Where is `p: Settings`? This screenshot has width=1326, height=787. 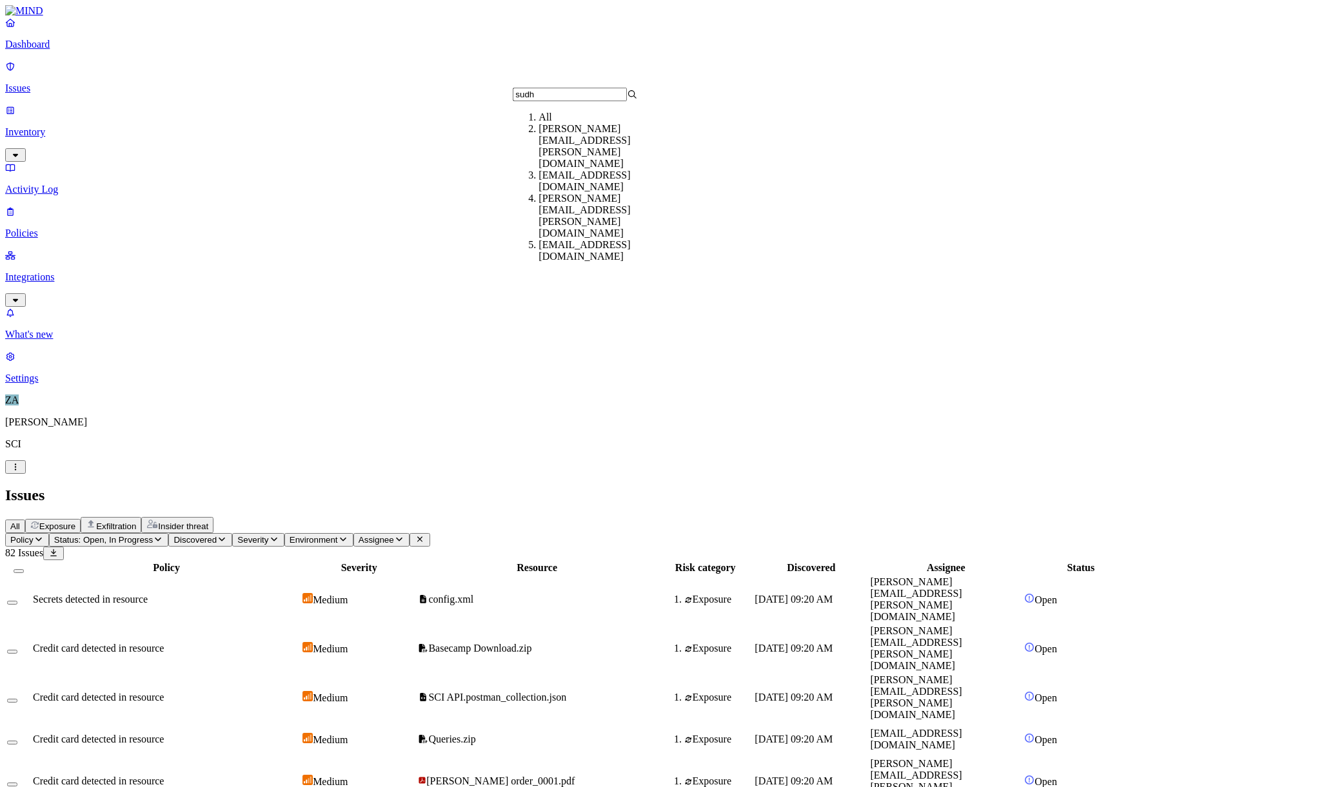 p: Settings is located at coordinates (663, 378).